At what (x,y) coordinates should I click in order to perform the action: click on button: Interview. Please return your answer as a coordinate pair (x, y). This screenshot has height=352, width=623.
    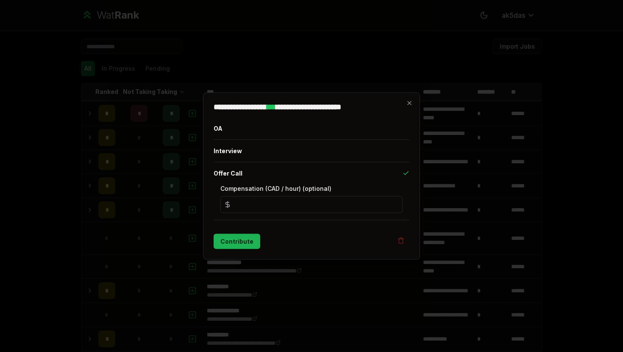
    Looking at the image, I should click on (311, 151).